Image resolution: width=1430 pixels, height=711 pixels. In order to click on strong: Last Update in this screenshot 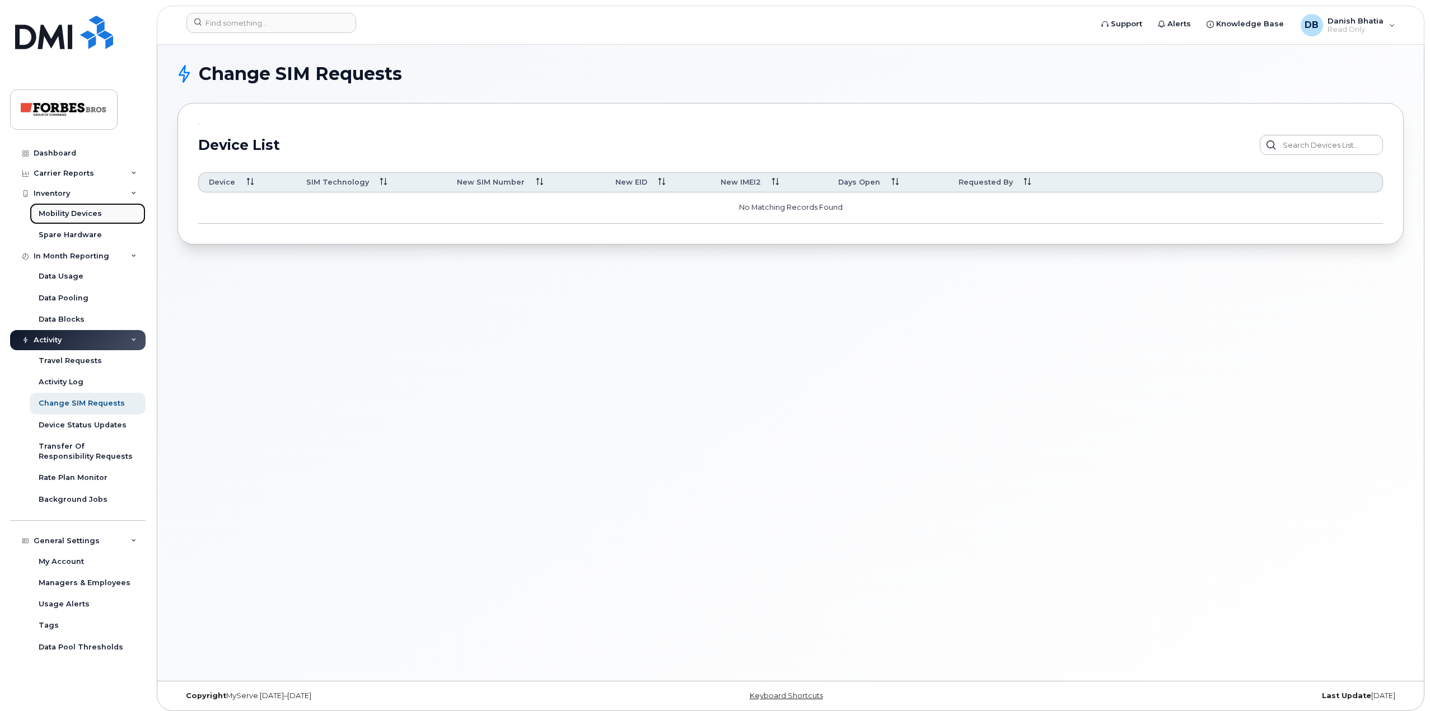, I will do `click(1346, 696)`.